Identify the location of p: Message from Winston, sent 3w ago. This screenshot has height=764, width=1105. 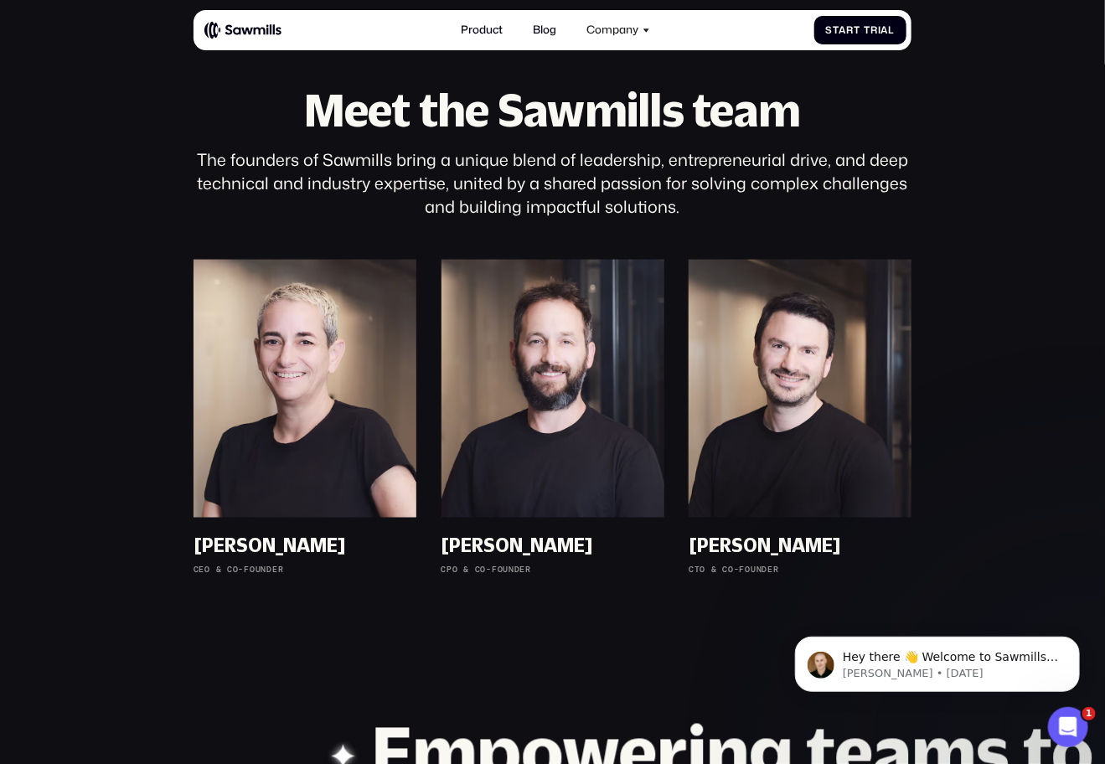
(181, 72).